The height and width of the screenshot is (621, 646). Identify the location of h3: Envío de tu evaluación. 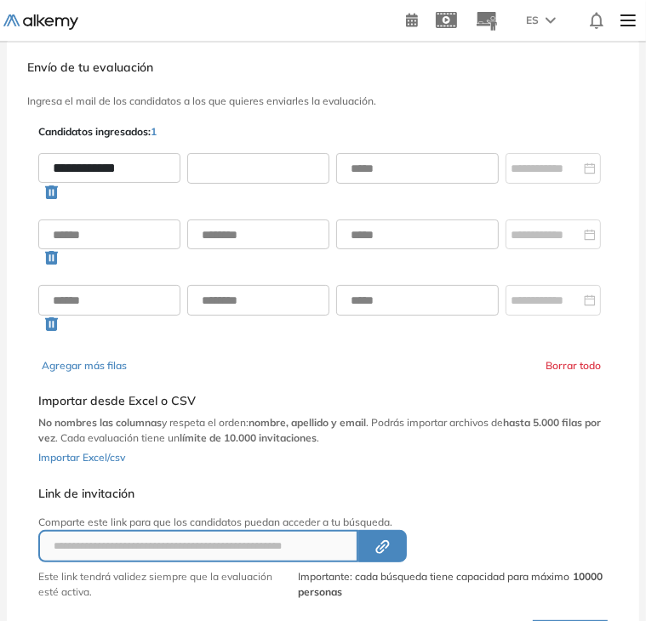
(323, 67).